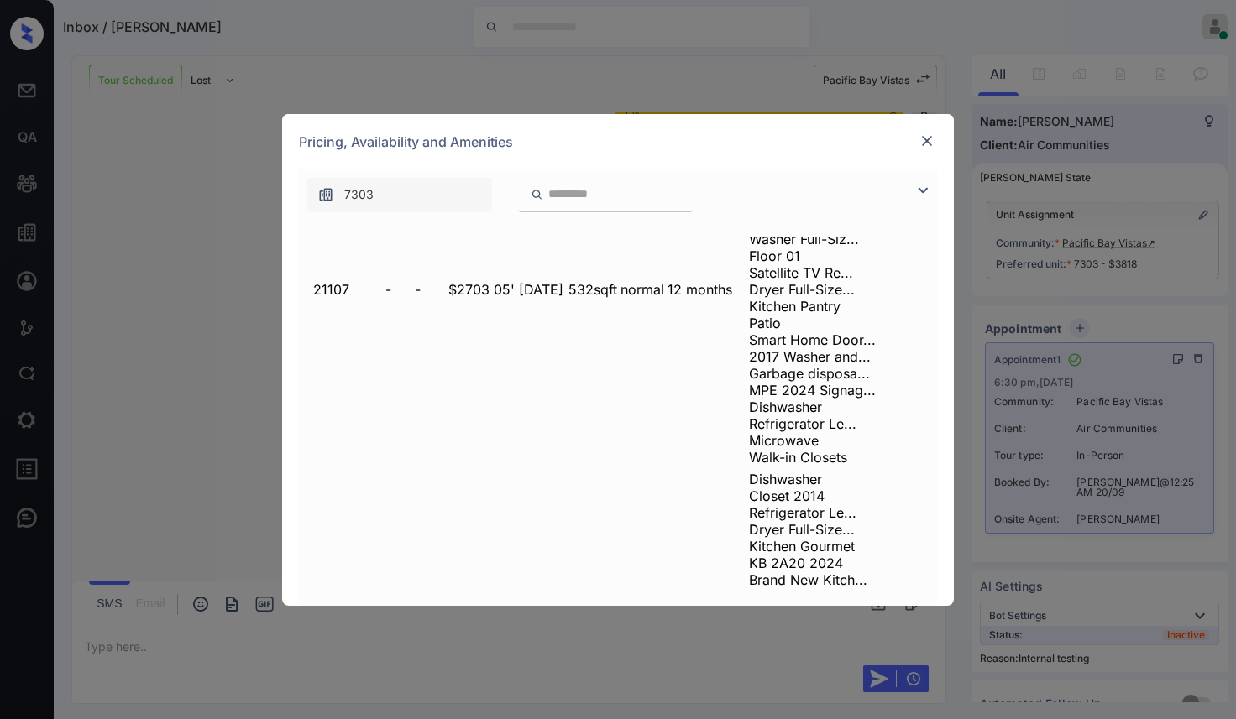 The image size is (1236, 719). What do you see at coordinates (706, 290) in the screenshot?
I see `td: 12 months` at bounding box center [706, 290].